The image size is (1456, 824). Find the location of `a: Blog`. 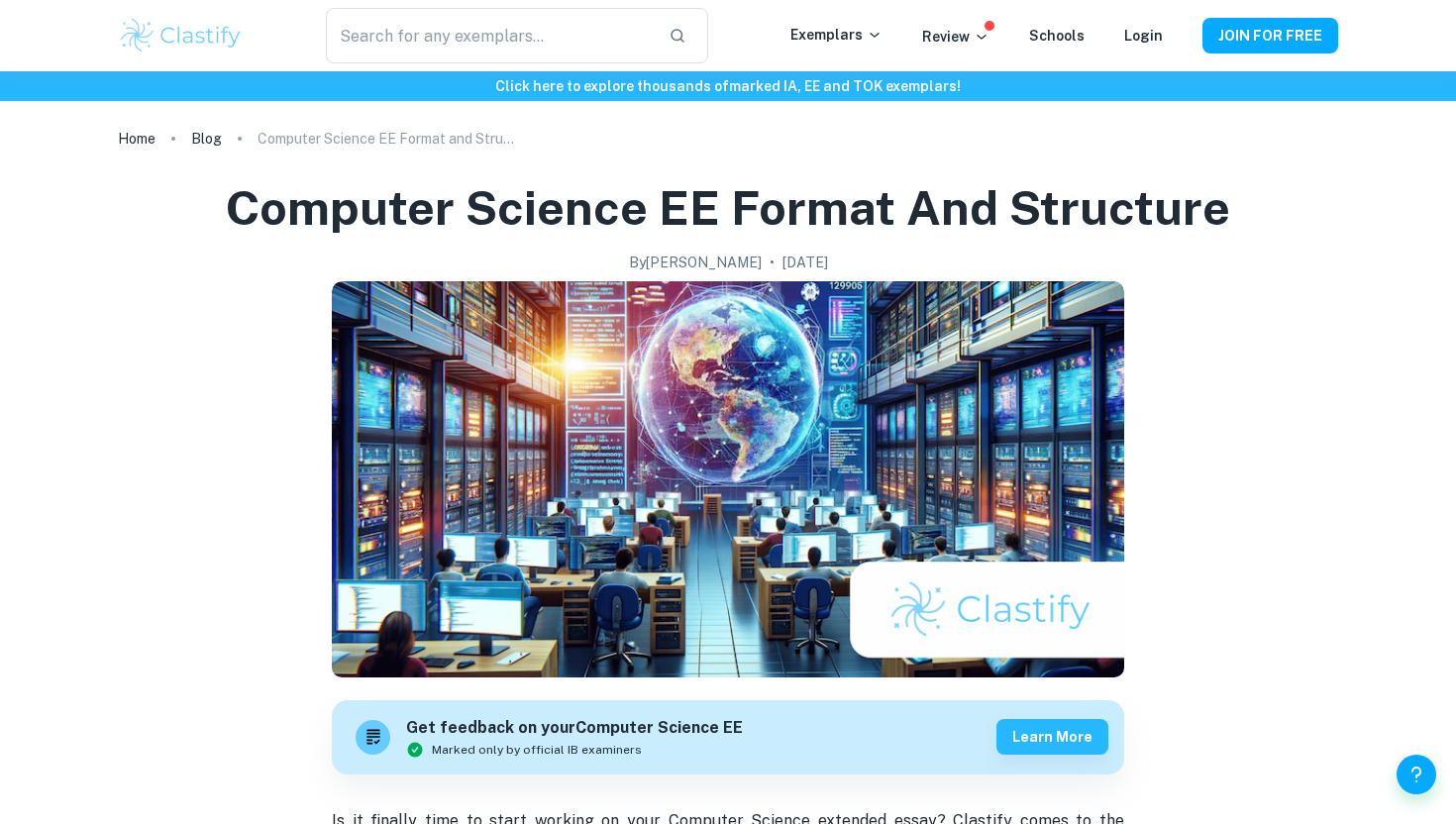

a: Blog is located at coordinates (206, 139).